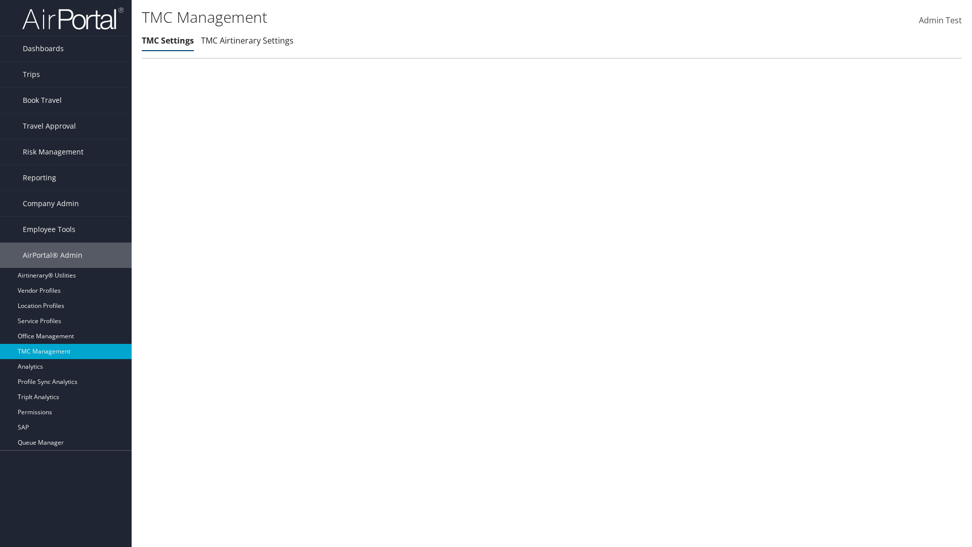 The width and height of the screenshot is (972, 547). I want to click on span: AirPortal® Admin, so click(53, 255).